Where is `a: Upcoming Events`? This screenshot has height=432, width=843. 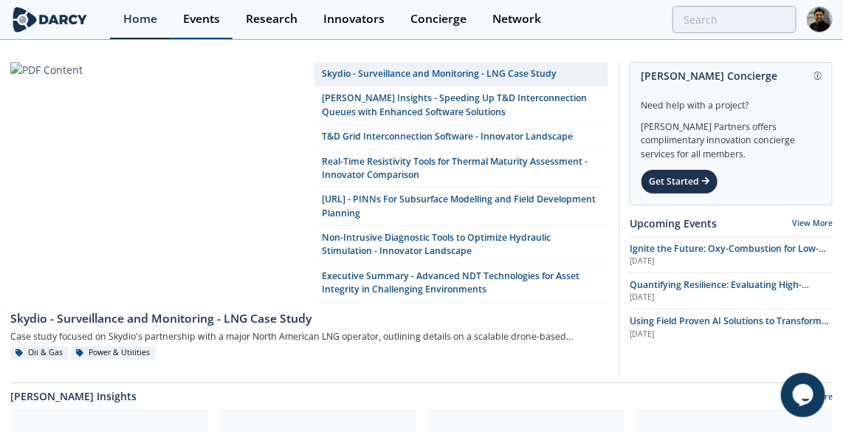
a: Upcoming Events is located at coordinates (673, 223).